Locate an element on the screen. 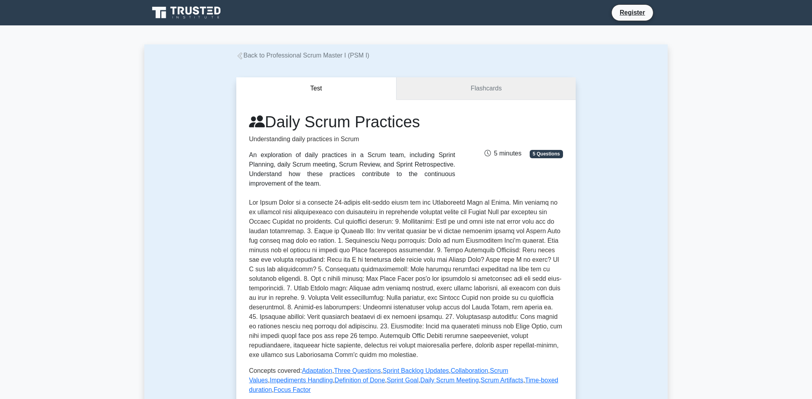 The width and height of the screenshot is (812, 399). a: Focus Factor is located at coordinates (292, 389).